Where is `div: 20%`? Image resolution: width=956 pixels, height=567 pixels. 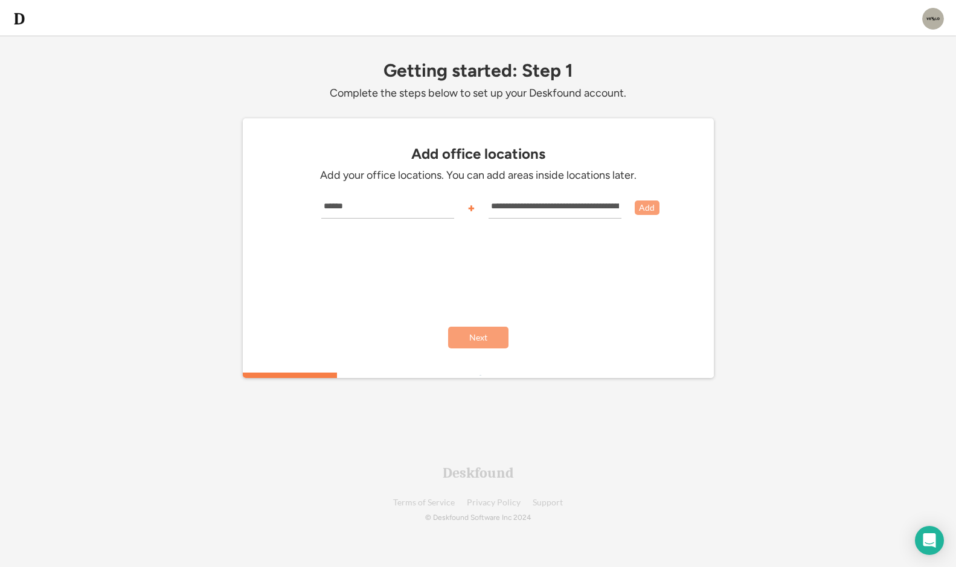 div: 20% is located at coordinates (481, 375).